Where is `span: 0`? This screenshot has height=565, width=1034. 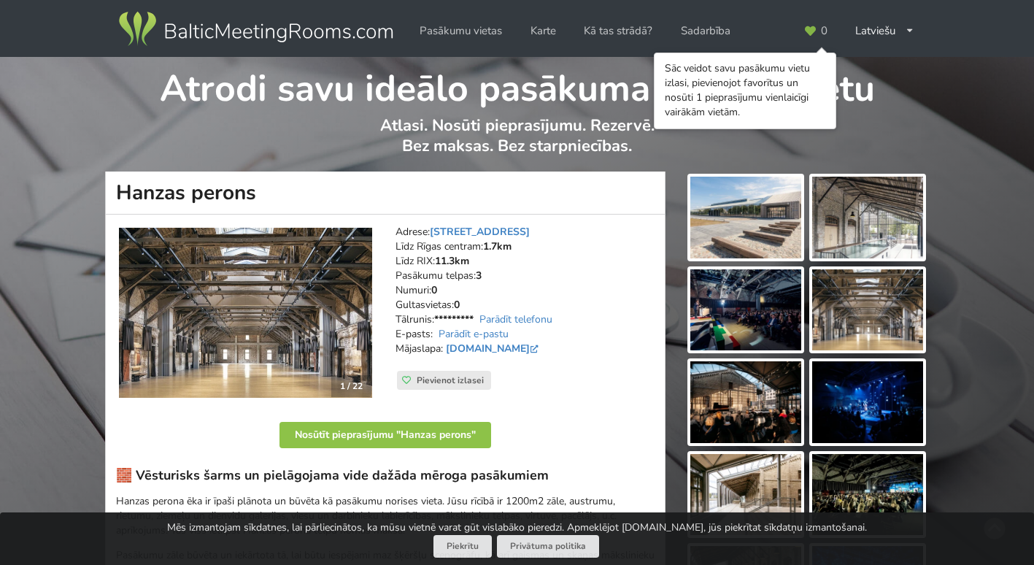
span: 0 is located at coordinates (824, 31).